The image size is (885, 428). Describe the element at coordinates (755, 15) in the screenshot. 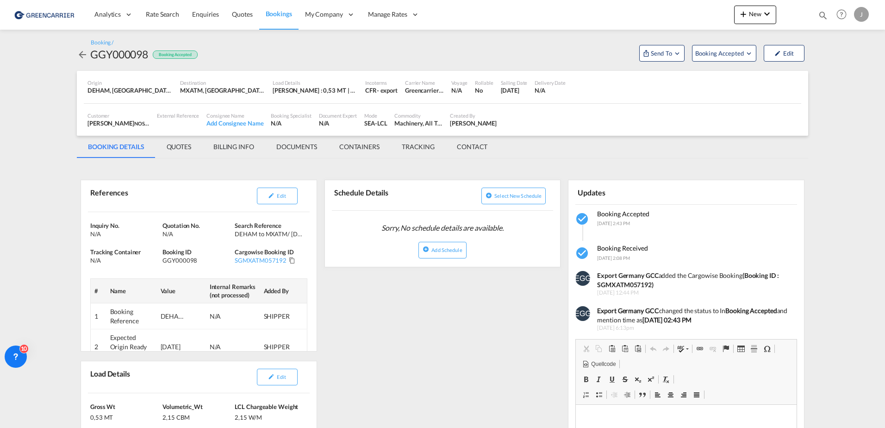

I see `button: icon-plus 400-fgNewicon-chevron-down` at that location.